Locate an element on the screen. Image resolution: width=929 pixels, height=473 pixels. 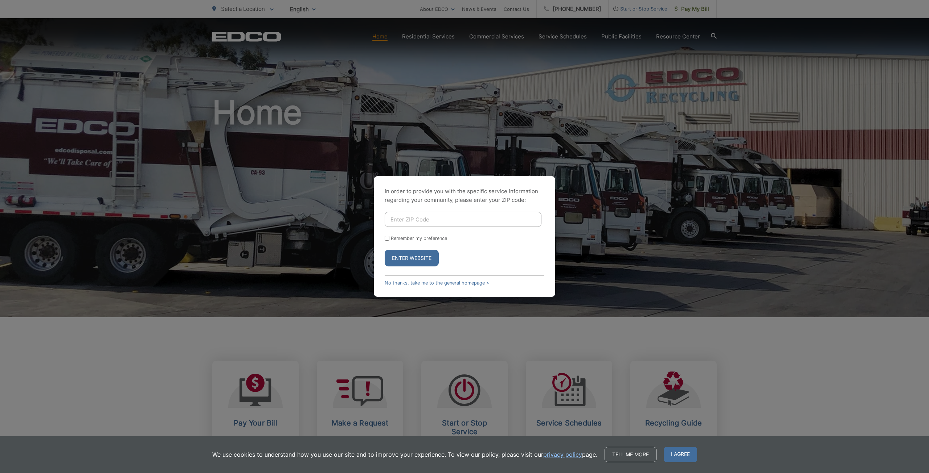
a: privacy policy is located at coordinates (562, 455).